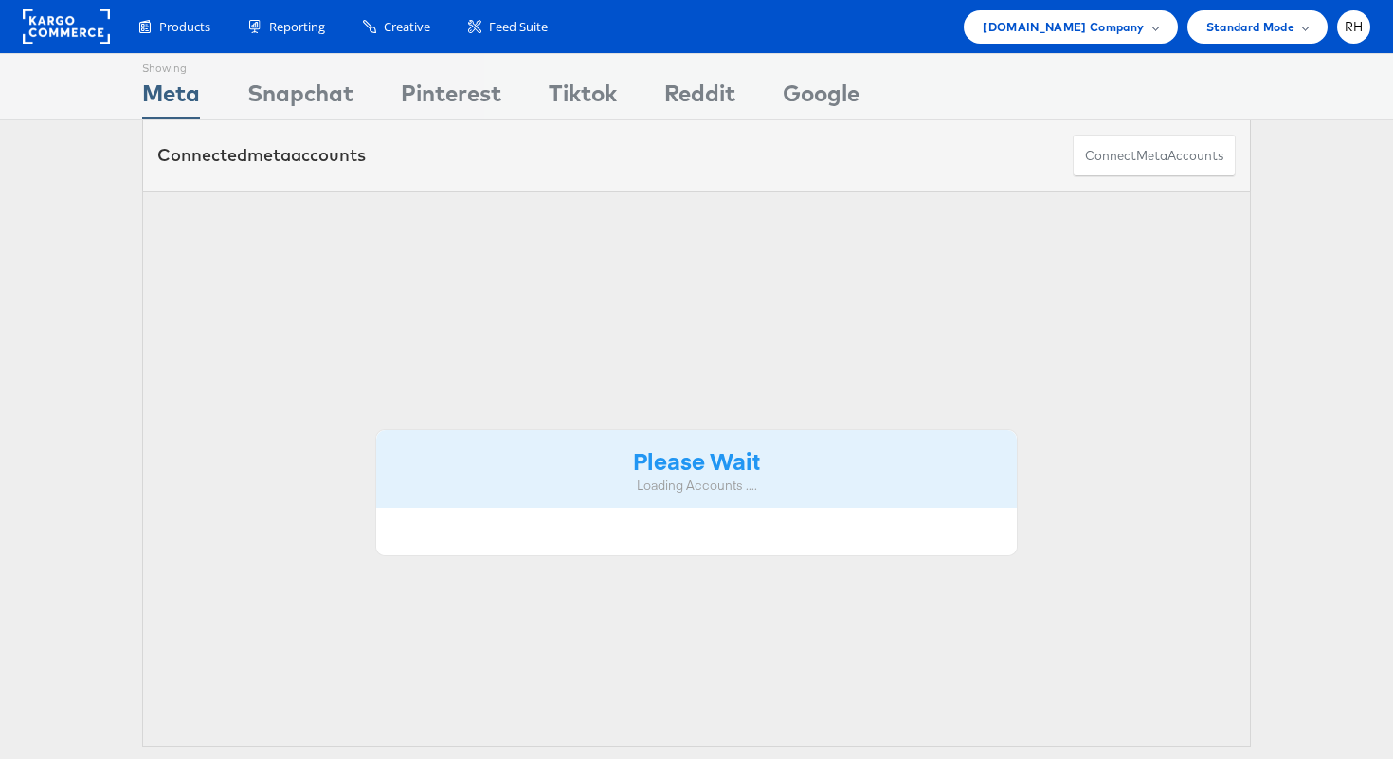 The image size is (1393, 759). Describe the element at coordinates (821, 98) in the screenshot. I see `div: Google` at that location.